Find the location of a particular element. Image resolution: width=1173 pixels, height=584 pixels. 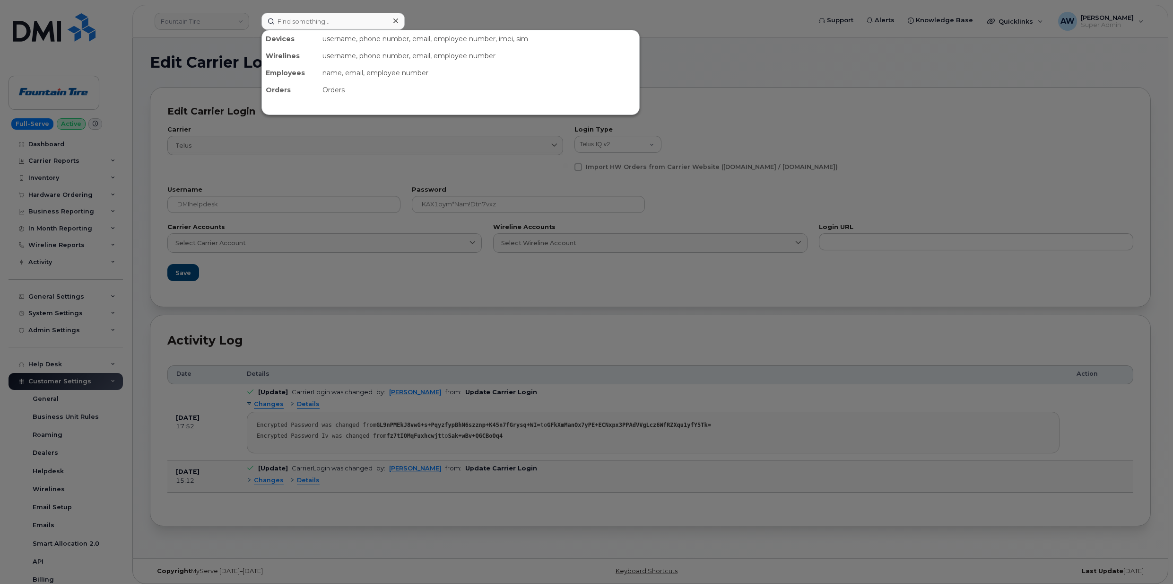

div: name, email, employee number is located at coordinates (479, 73).